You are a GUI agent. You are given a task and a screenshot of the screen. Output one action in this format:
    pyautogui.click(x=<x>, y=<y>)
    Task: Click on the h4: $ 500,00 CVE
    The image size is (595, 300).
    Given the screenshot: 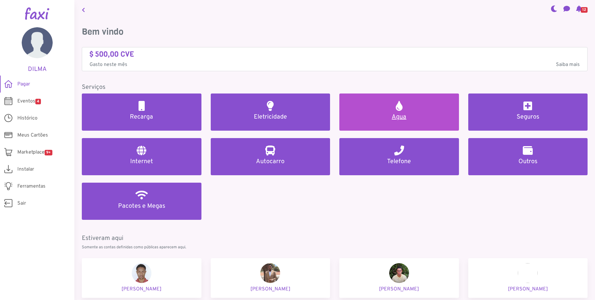 What is the action you would take?
    pyautogui.click(x=335, y=54)
    